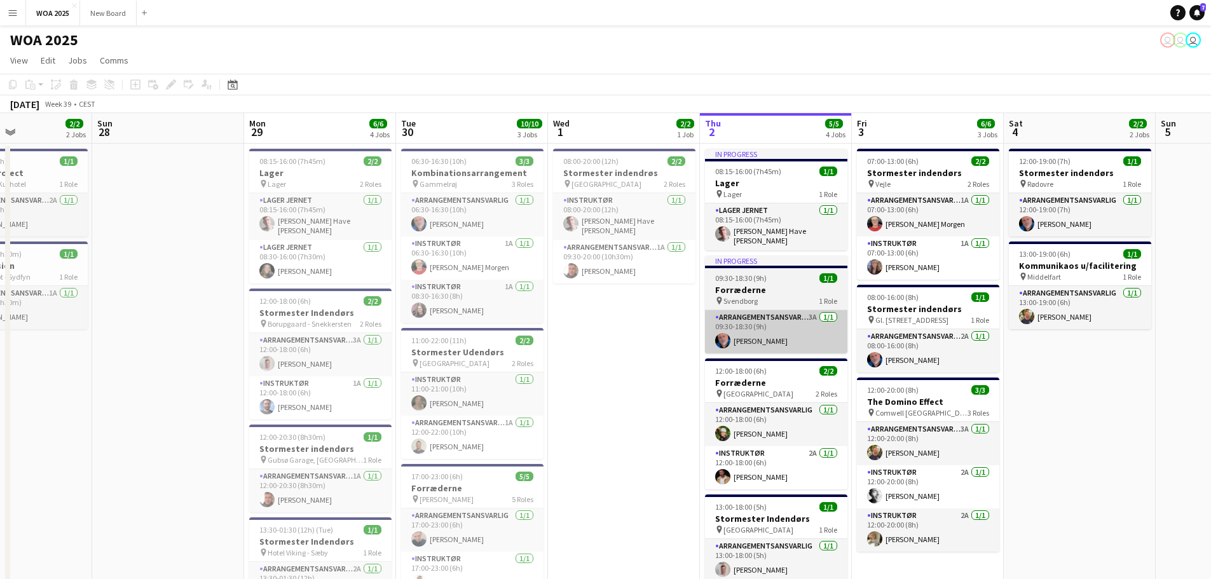 The height and width of the screenshot is (579, 1211). I want to click on span: Tue, so click(408, 123).